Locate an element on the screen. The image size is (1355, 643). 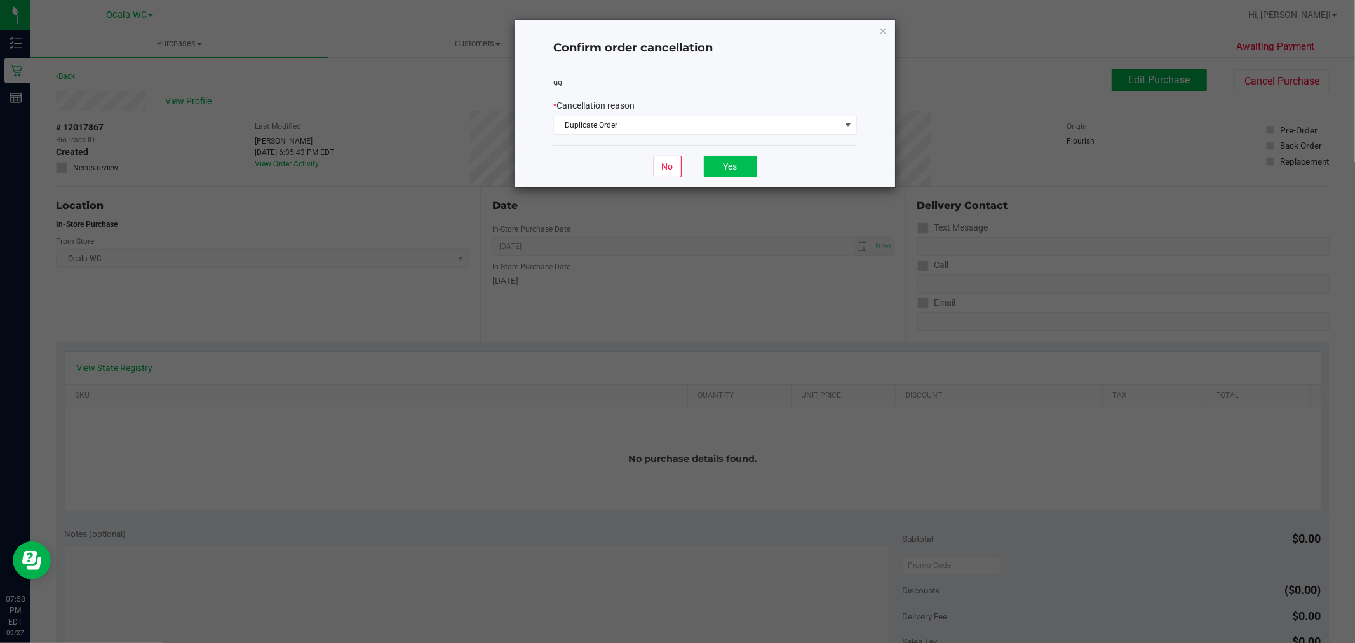
h4: Confirm order cancellation is located at coordinates (705, 48).